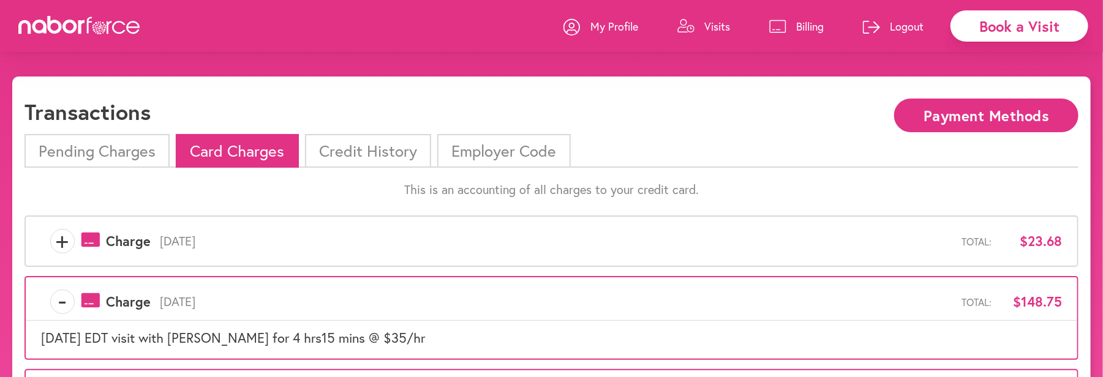 This screenshot has width=1103, height=377. I want to click on a: Billing, so click(796, 26).